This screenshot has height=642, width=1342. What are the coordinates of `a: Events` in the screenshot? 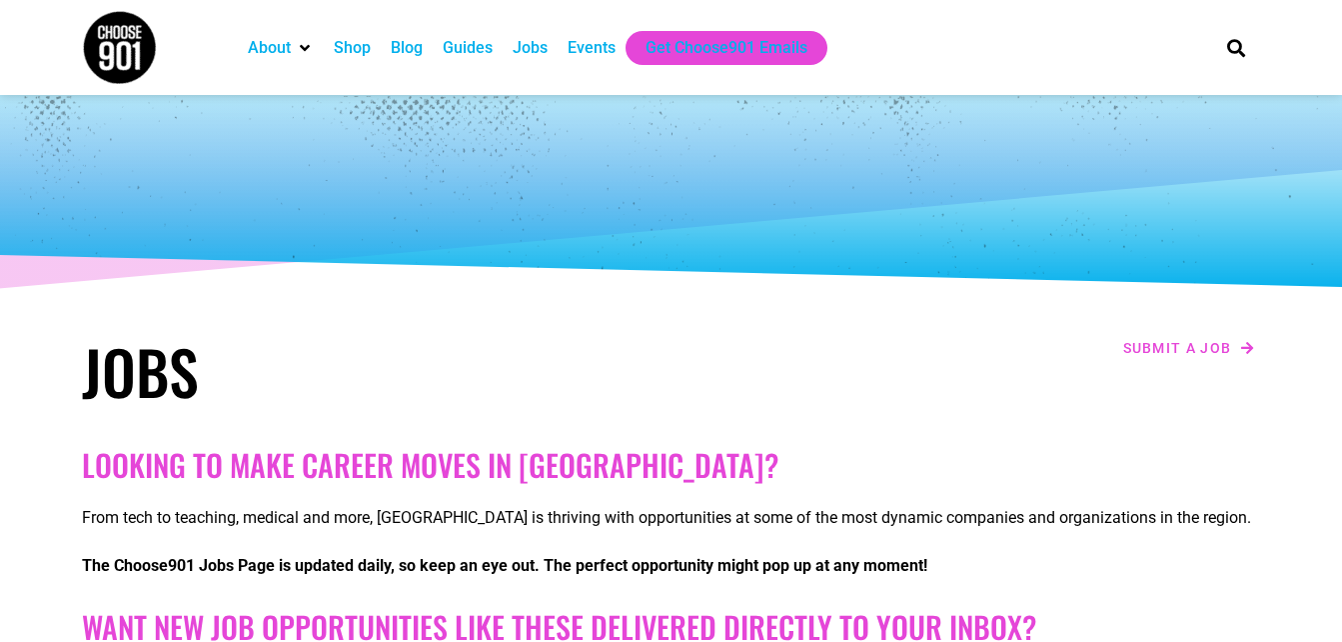 It's located at (592, 48).